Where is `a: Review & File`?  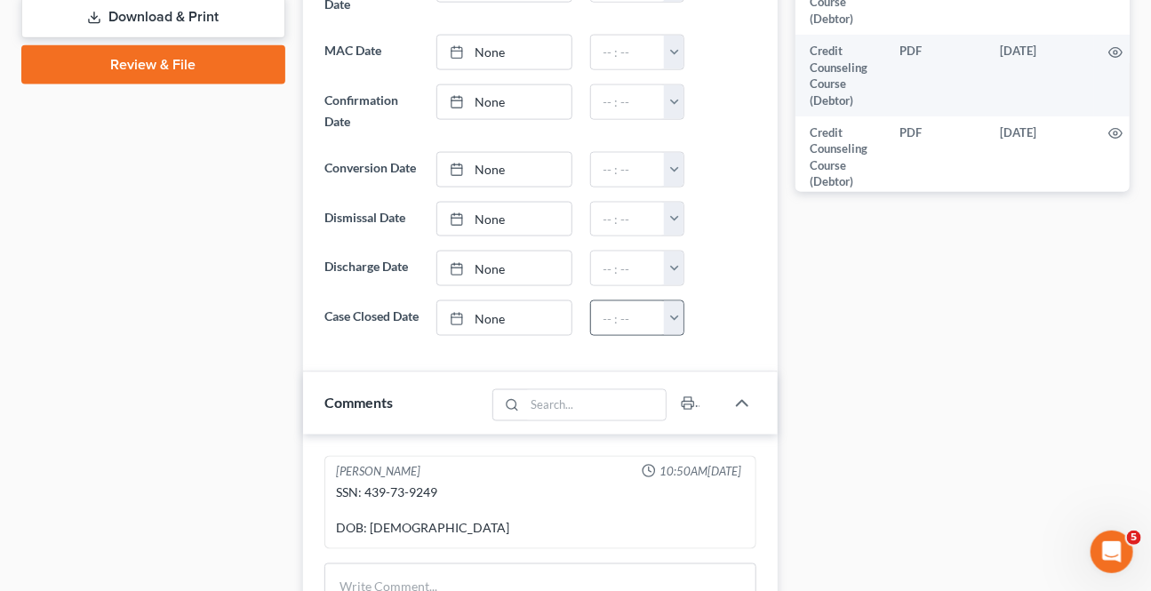
a: Review & File is located at coordinates (153, 65).